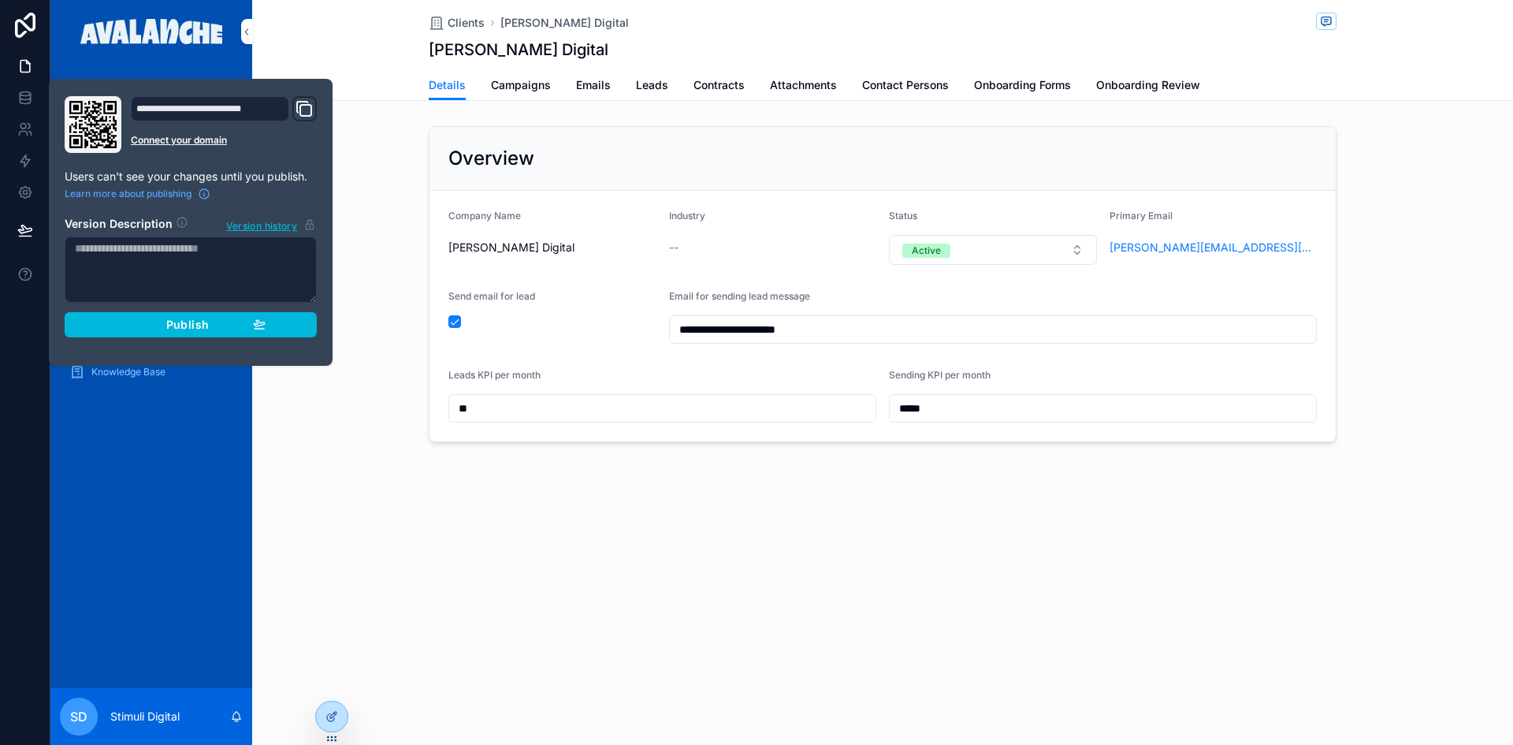 The height and width of the screenshot is (745, 1513). What do you see at coordinates (494, 374) in the screenshot?
I see `span: Leads KPI per month` at bounding box center [494, 374].